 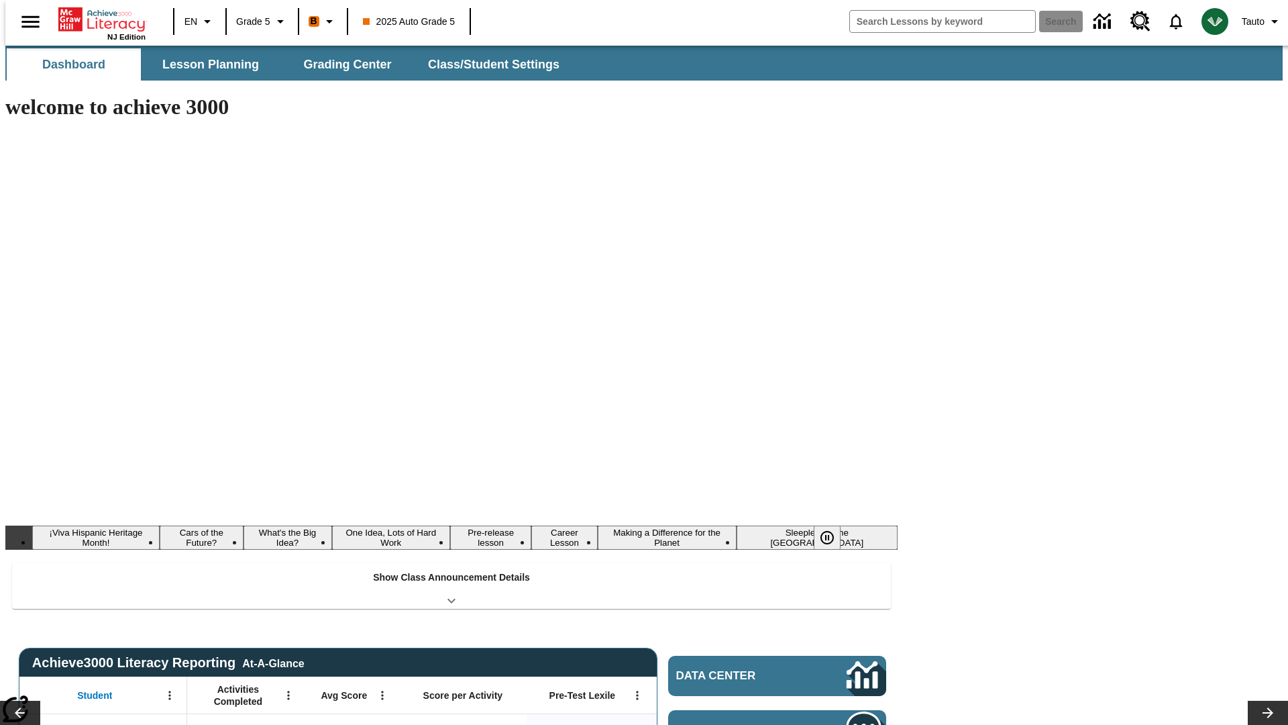 I want to click on span: EN, so click(x=191, y=21).